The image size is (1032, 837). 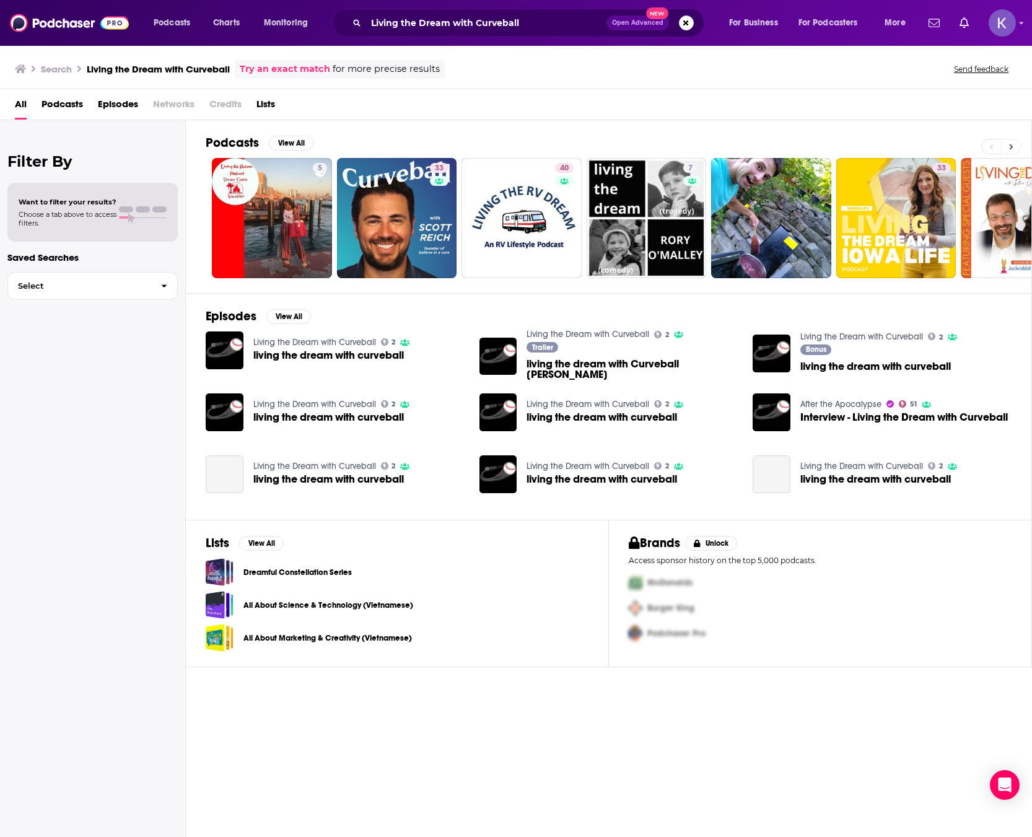 What do you see at coordinates (92, 257) in the screenshot?
I see `p: Saved Searches` at bounding box center [92, 257].